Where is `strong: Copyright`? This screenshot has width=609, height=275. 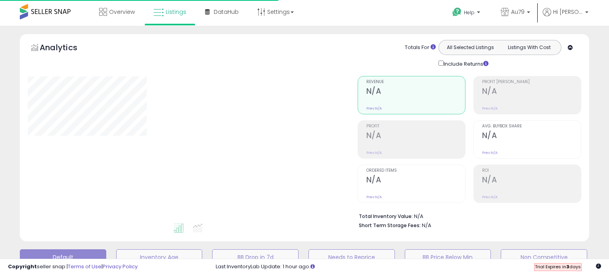 strong: Copyright is located at coordinates (22, 267).